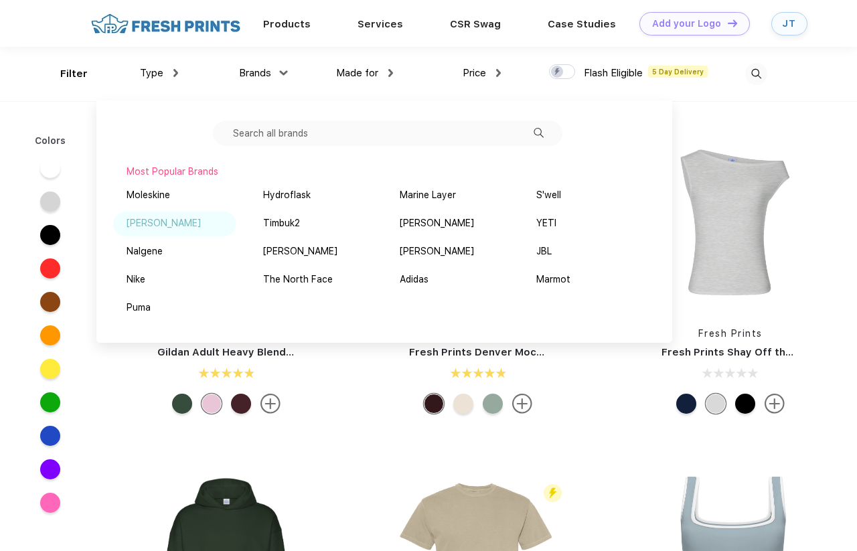  What do you see at coordinates (414, 279) in the screenshot?
I see `div: Adidas` at bounding box center [414, 279].